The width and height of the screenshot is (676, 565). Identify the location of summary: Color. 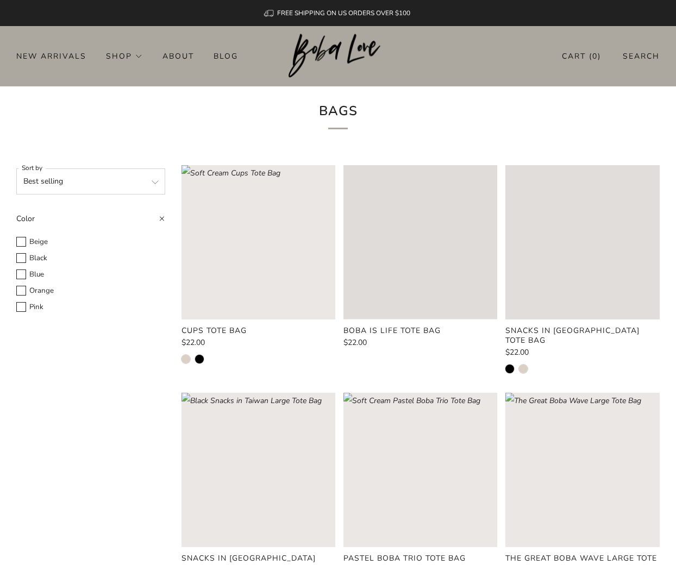
(91, 222).